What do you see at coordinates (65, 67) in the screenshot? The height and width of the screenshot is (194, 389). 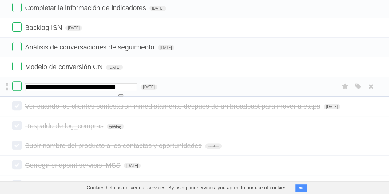 I see `span: Modelo de conversión CN` at bounding box center [65, 67].